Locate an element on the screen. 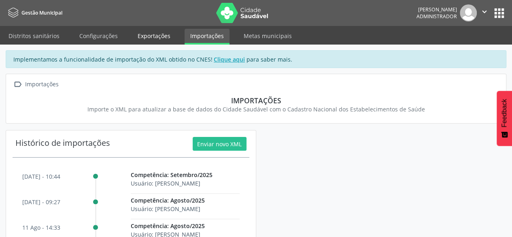 The image size is (512, 237). div: Implementamos a funcionalidade de importação do XML obtido no CNES! para saber mais. is located at coordinates (256, 59).